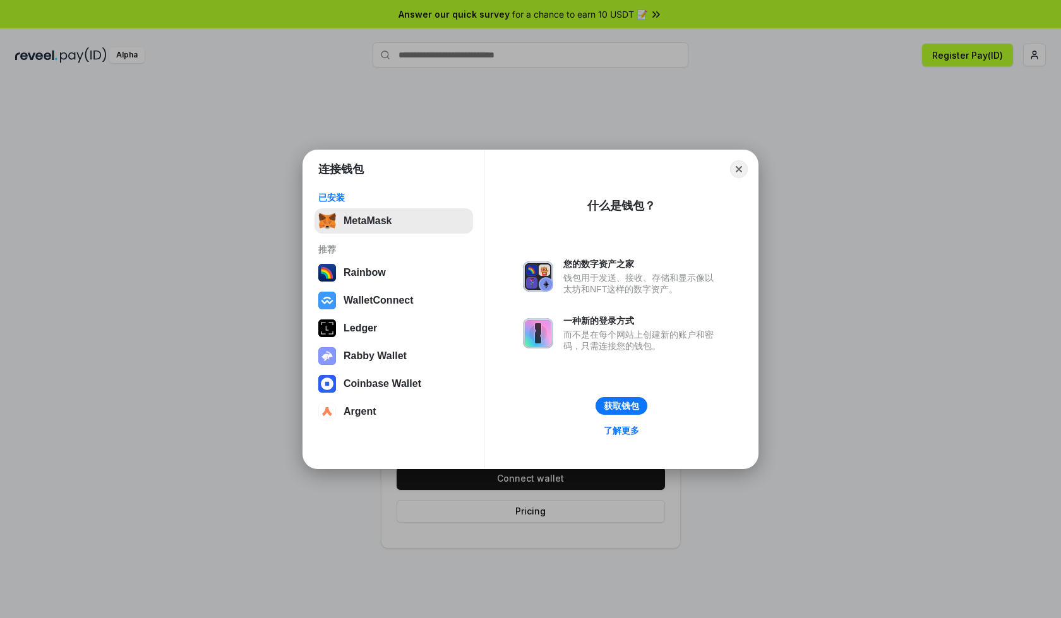 Image resolution: width=1061 pixels, height=618 pixels. What do you see at coordinates (393, 300) in the screenshot?
I see `button: WalletConnect` at bounding box center [393, 300].